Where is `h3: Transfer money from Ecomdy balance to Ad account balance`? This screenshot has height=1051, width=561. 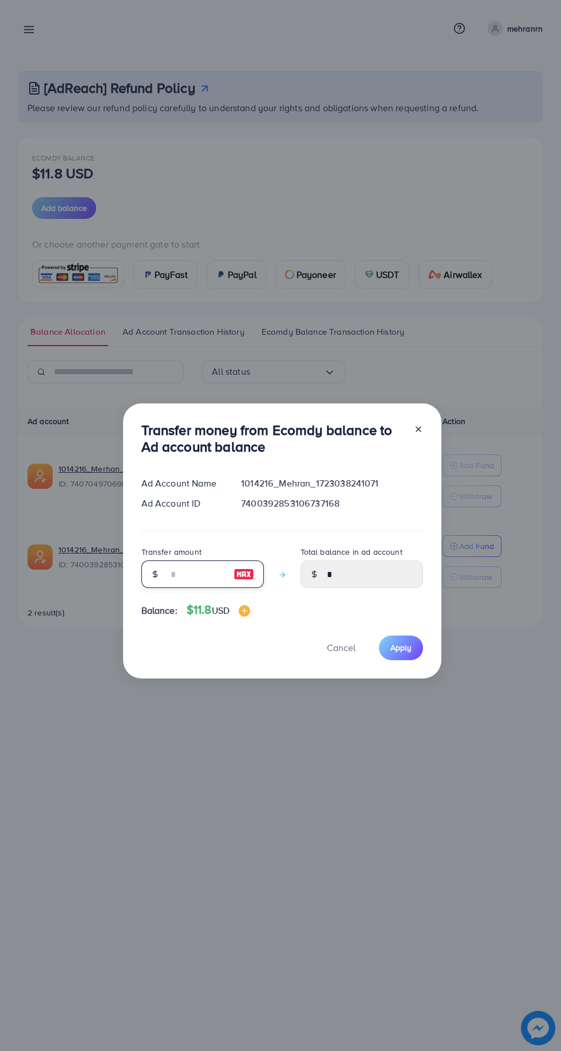 h3: Transfer money from Ecomdy balance to Ad account balance is located at coordinates (273, 438).